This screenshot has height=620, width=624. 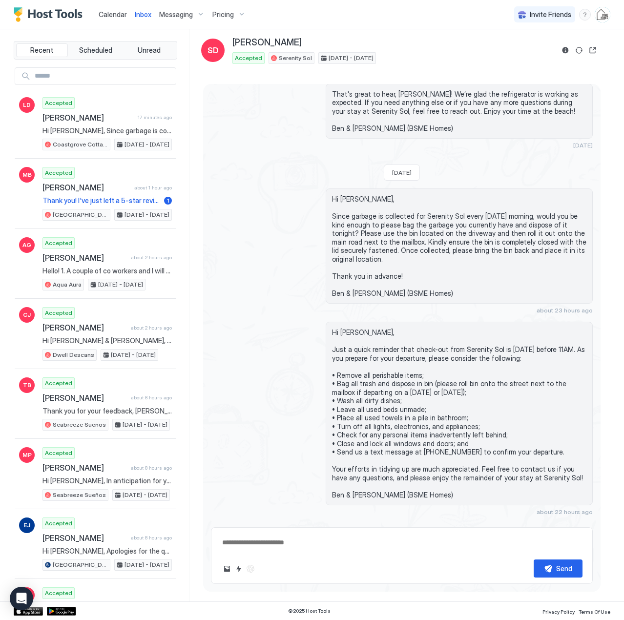 What do you see at coordinates (113, 14) in the screenshot?
I see `a: Calendar` at bounding box center [113, 14].